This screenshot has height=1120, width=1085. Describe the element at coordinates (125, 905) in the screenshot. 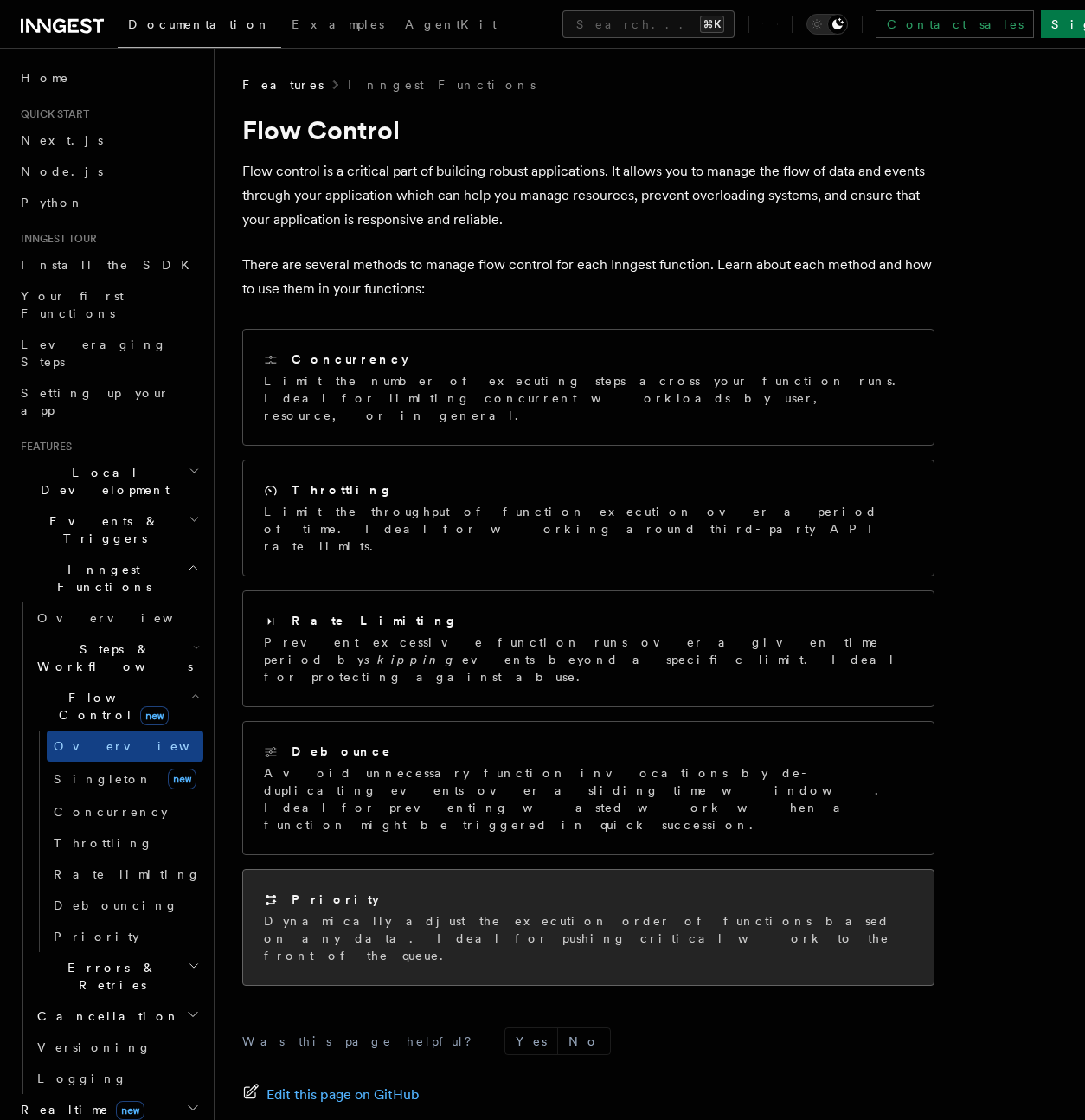

I see `a: Debouncing` at that location.